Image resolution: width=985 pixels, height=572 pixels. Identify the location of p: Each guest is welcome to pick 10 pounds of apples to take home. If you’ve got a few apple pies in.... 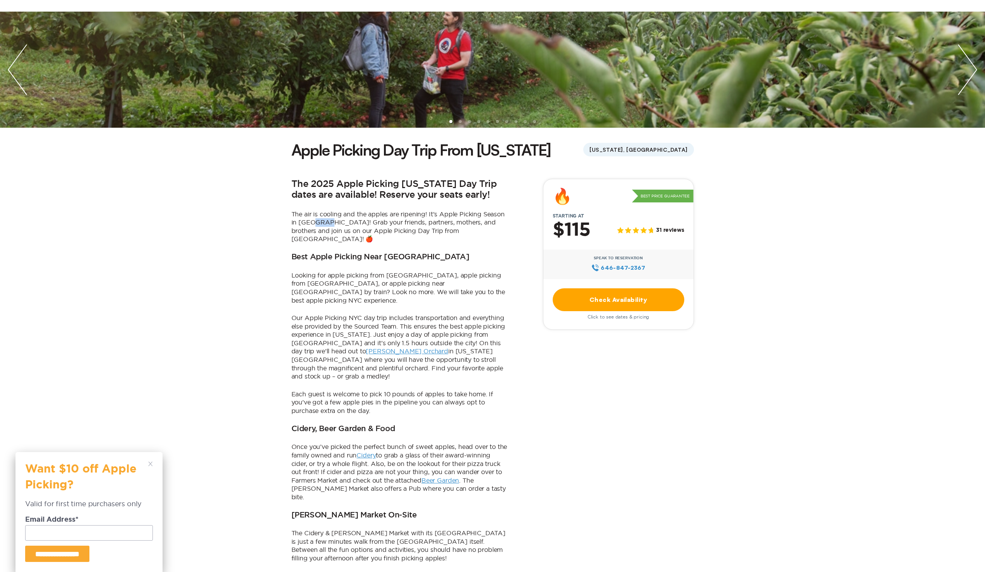
(400, 402).